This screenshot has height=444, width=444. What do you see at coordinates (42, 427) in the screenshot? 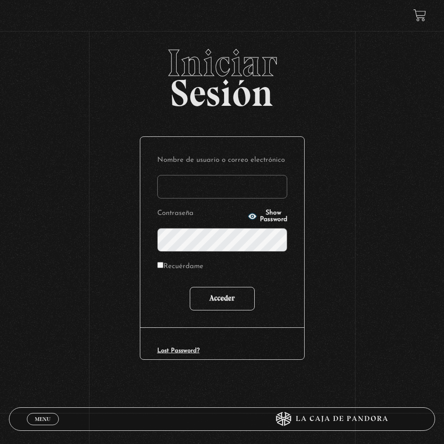
I see `span: Cerrar` at bounding box center [42, 427].